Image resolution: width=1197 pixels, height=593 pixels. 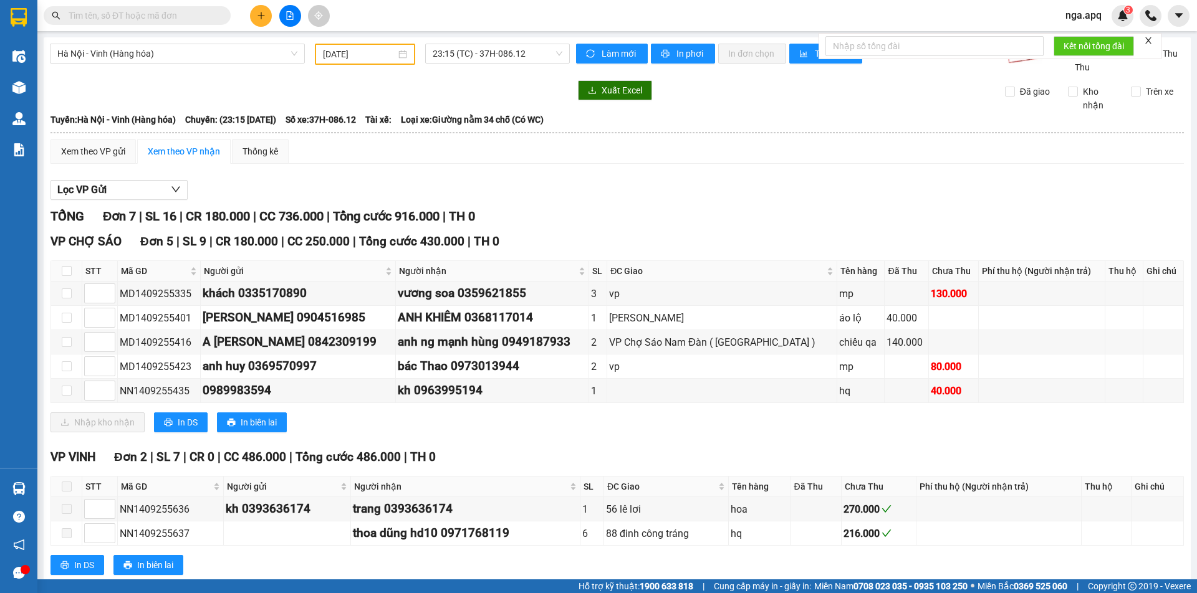 I want to click on td: NN1409255435, so click(x=159, y=391).